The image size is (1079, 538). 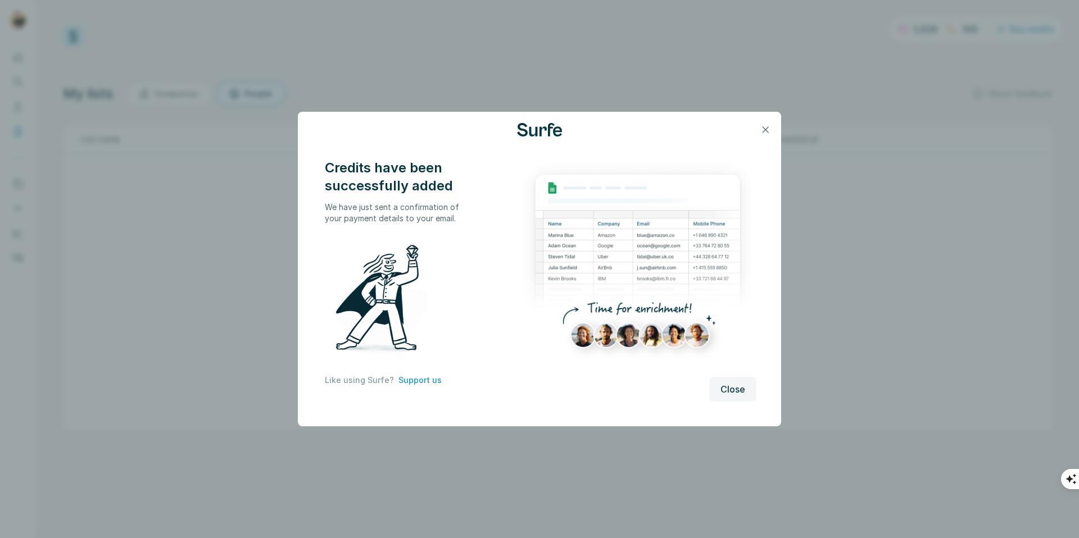 I want to click on p: Like using Surfe?, so click(x=359, y=380).